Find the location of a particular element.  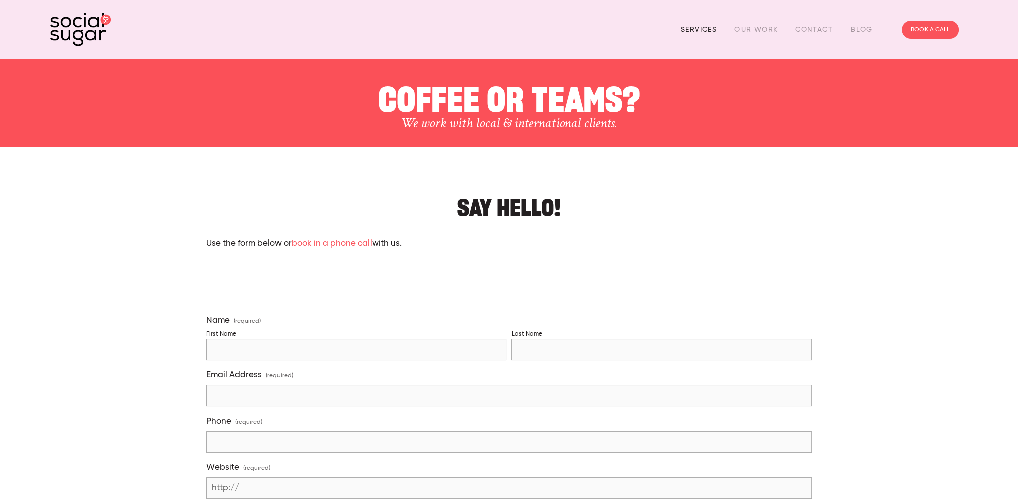

p: Use the form below or with us. is located at coordinates (509, 244).